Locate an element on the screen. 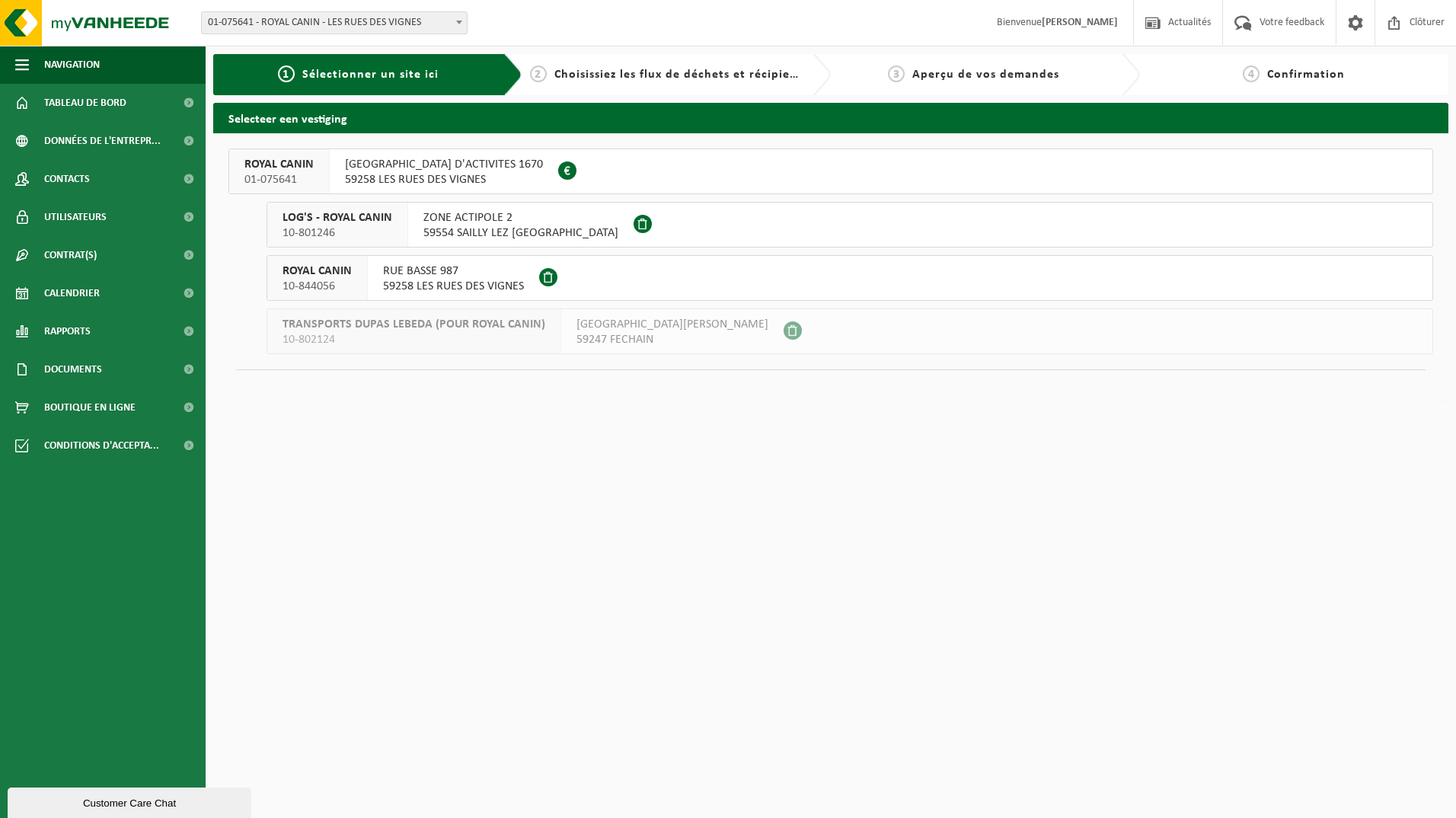 The height and width of the screenshot is (818, 1456). span: Boutique en ligne is located at coordinates (90, 407).